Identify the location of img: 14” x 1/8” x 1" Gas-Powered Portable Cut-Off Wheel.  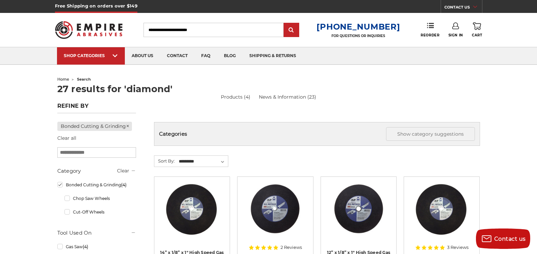
(192, 208).